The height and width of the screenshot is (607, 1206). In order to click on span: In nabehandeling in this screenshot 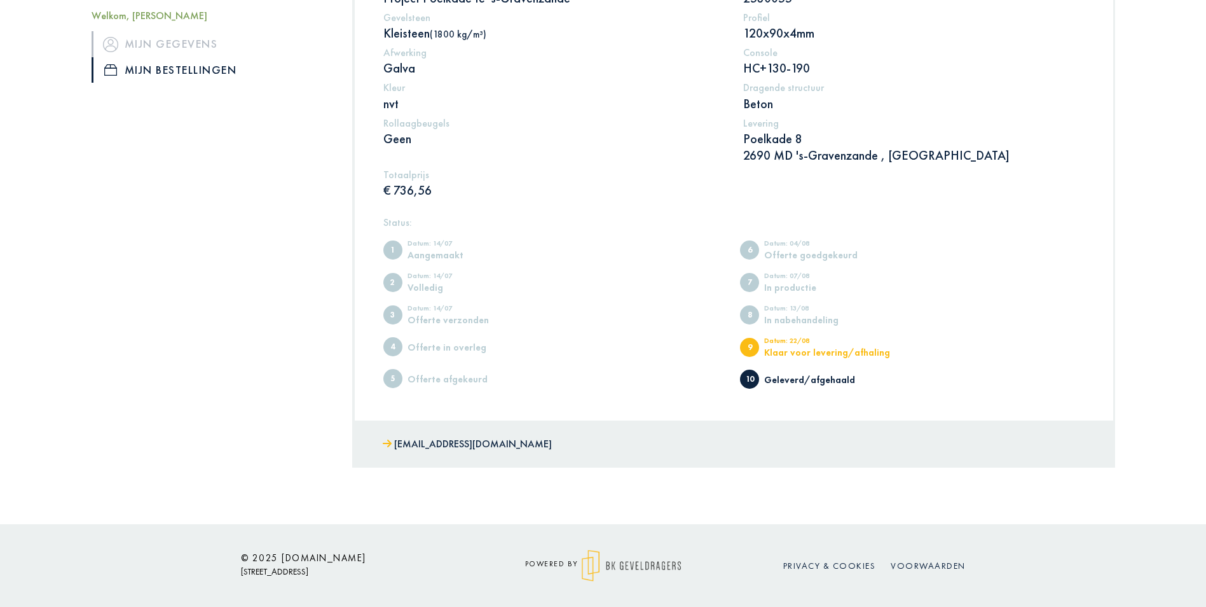, I will do `click(750, 315)`.